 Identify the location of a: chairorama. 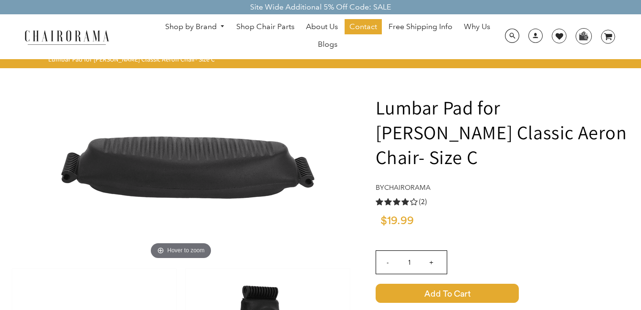
(407, 187).